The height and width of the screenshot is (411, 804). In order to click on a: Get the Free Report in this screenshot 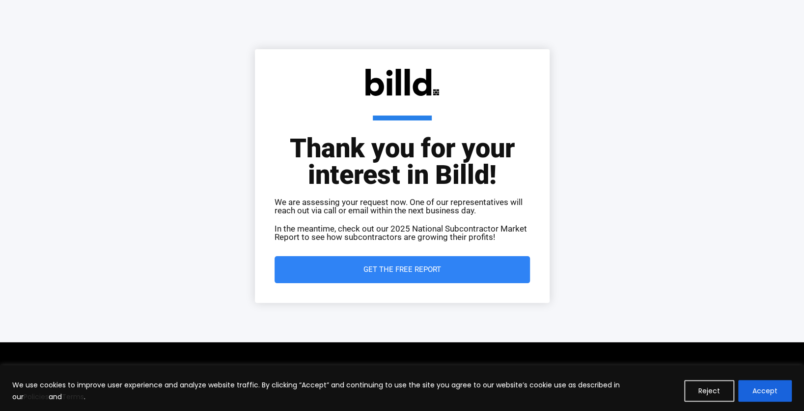, I will do `click(402, 269)`.